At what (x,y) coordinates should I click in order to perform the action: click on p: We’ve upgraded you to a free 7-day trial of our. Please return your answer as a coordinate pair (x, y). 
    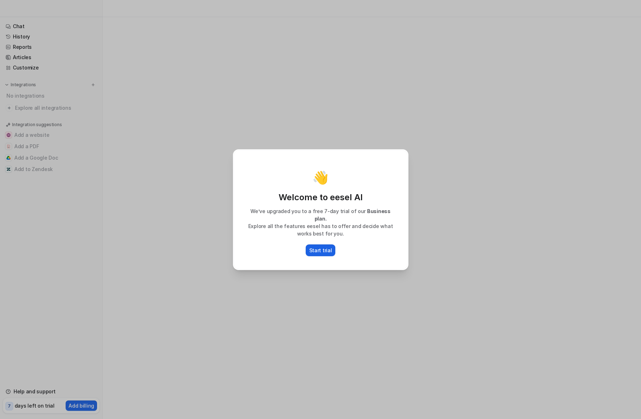
    Looking at the image, I should click on (321, 215).